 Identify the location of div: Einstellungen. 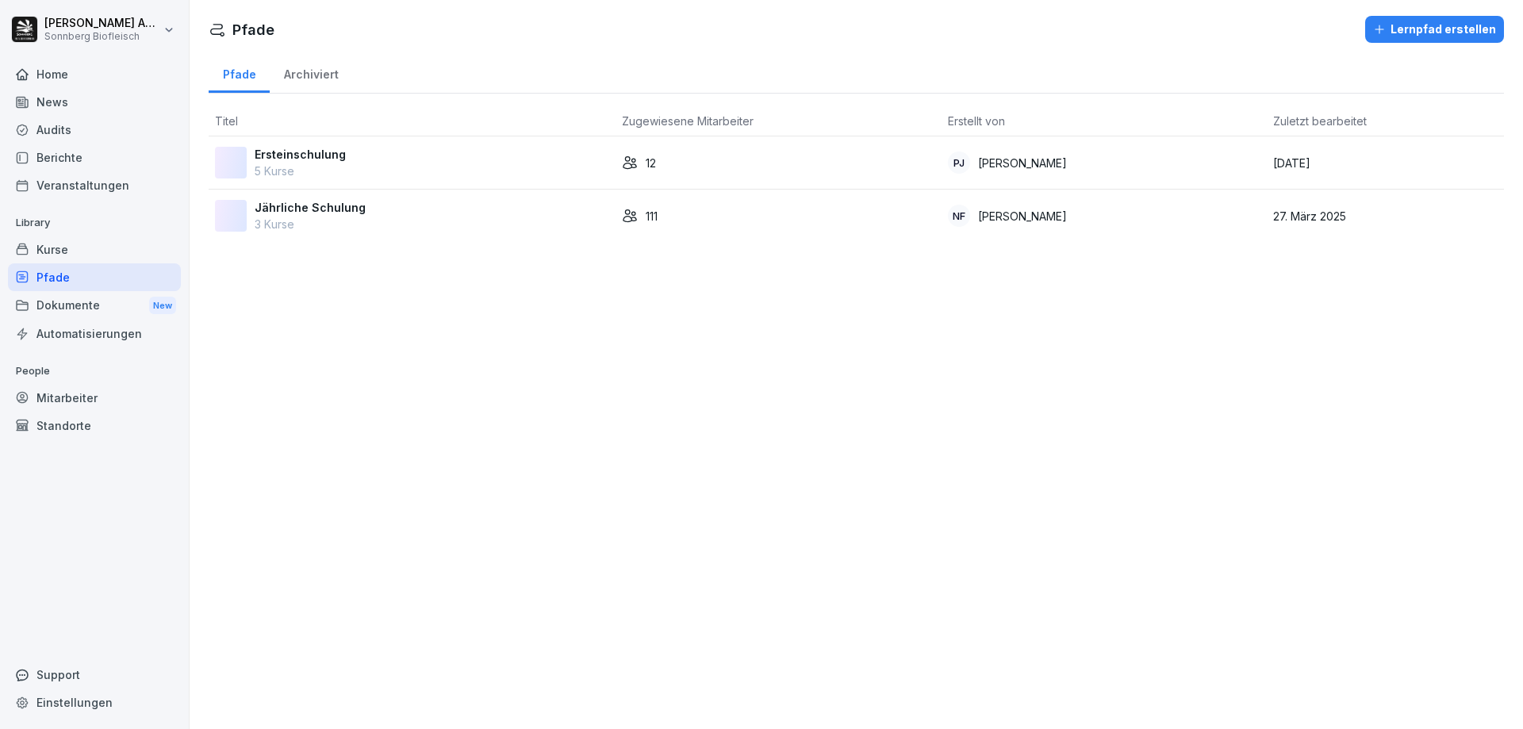
(94, 702).